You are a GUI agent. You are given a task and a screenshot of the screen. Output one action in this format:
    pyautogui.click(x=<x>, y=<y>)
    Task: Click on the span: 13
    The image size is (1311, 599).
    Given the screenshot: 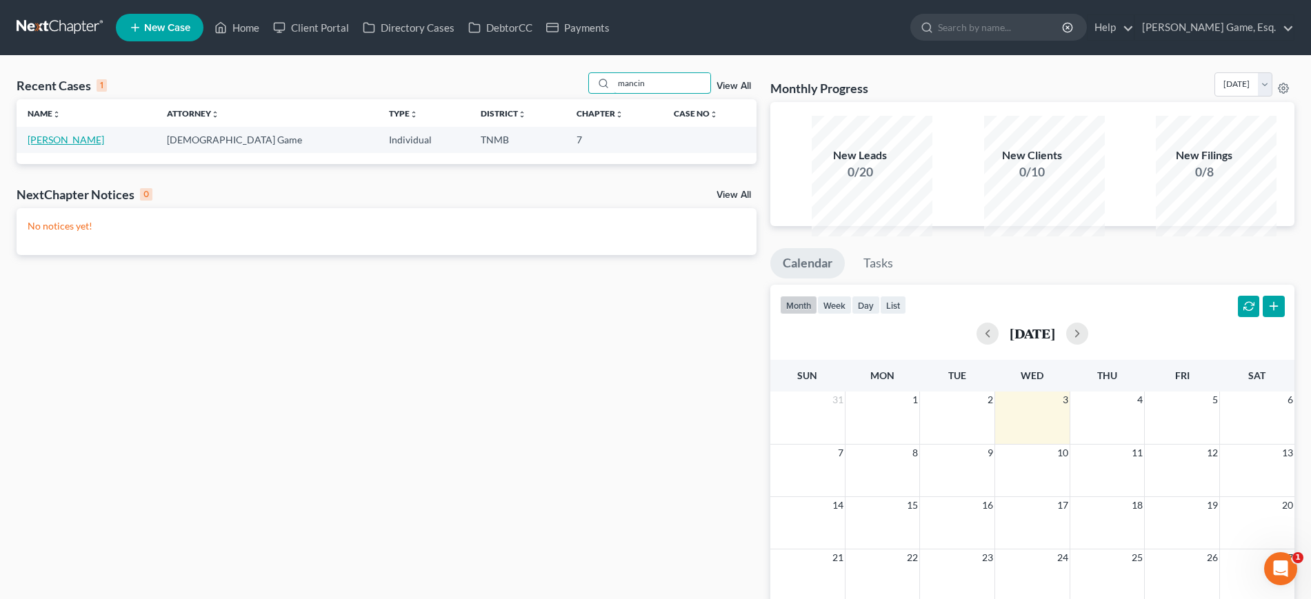 What is the action you would take?
    pyautogui.click(x=1288, y=453)
    